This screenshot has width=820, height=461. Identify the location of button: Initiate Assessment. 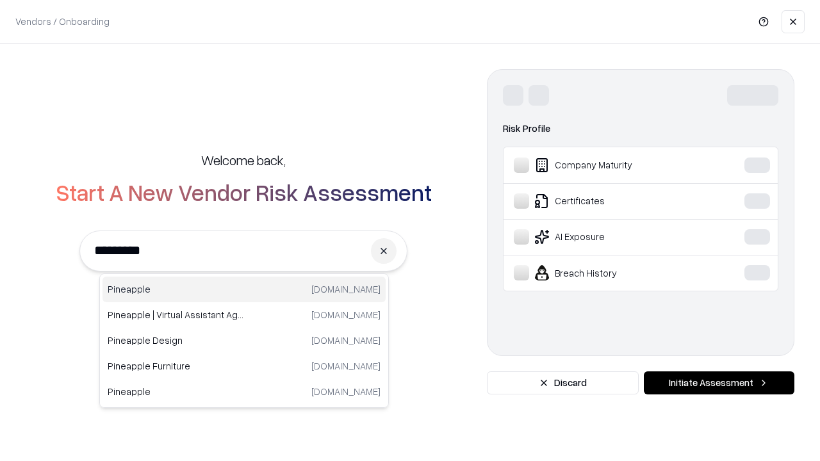
(719, 383).